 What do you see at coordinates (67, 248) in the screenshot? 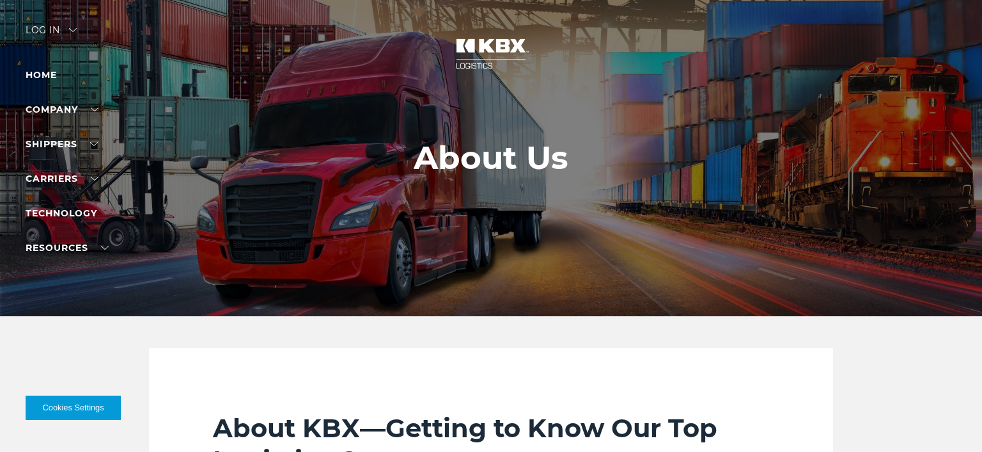
I see `a: RESOURCES` at bounding box center [67, 248].